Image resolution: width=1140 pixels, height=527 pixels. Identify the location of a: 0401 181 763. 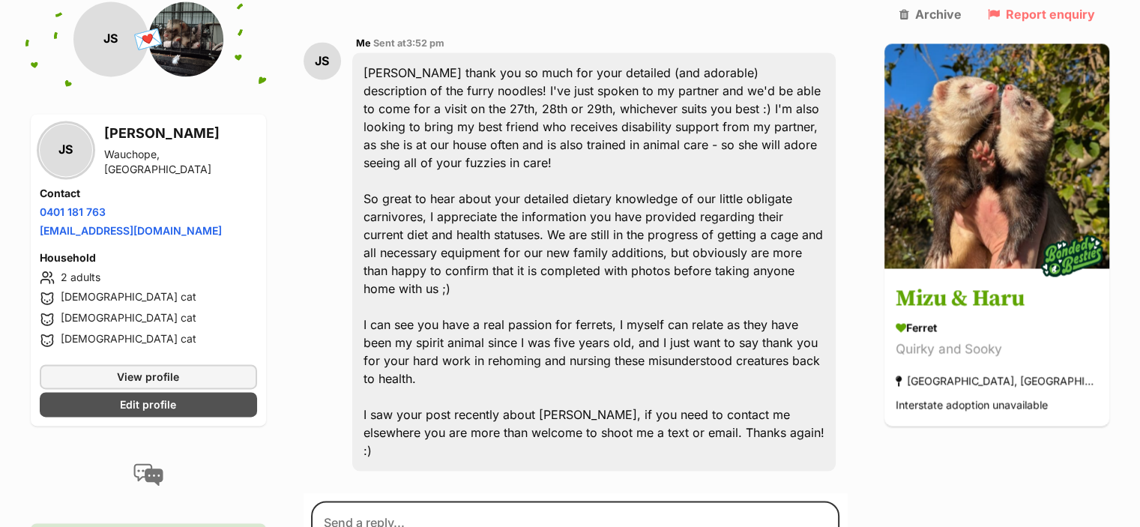
(73, 211).